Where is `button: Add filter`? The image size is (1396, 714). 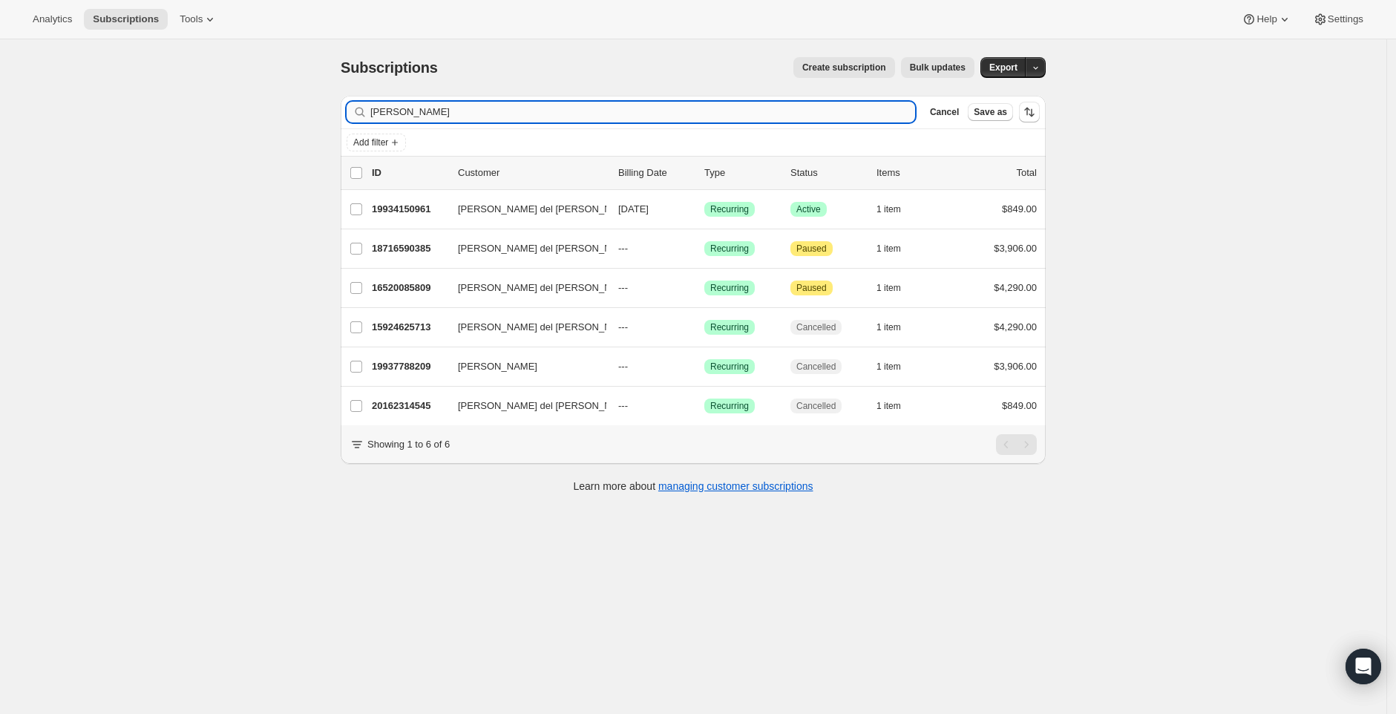
button: Add filter is located at coordinates (376, 142).